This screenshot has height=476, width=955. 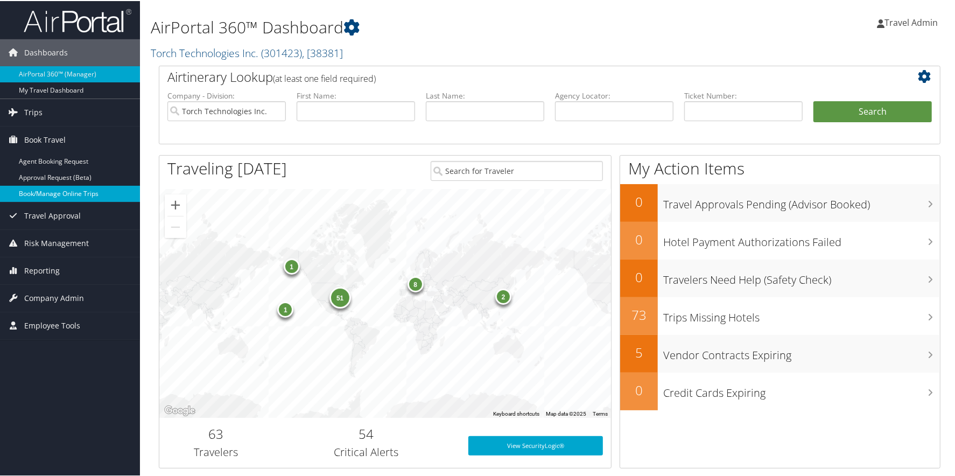 I want to click on span: Reporting, so click(x=42, y=270).